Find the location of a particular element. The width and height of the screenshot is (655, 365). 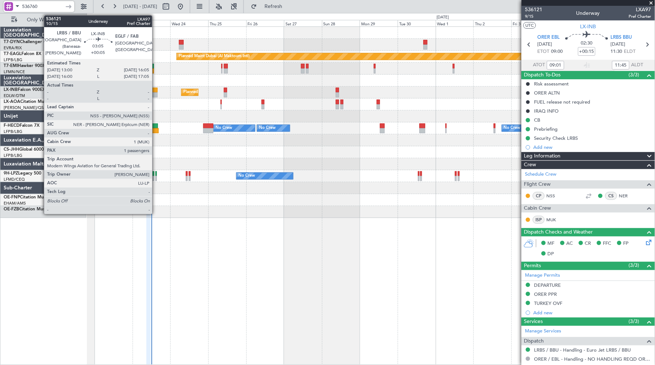

div: FUEL release not required is located at coordinates (562, 102).